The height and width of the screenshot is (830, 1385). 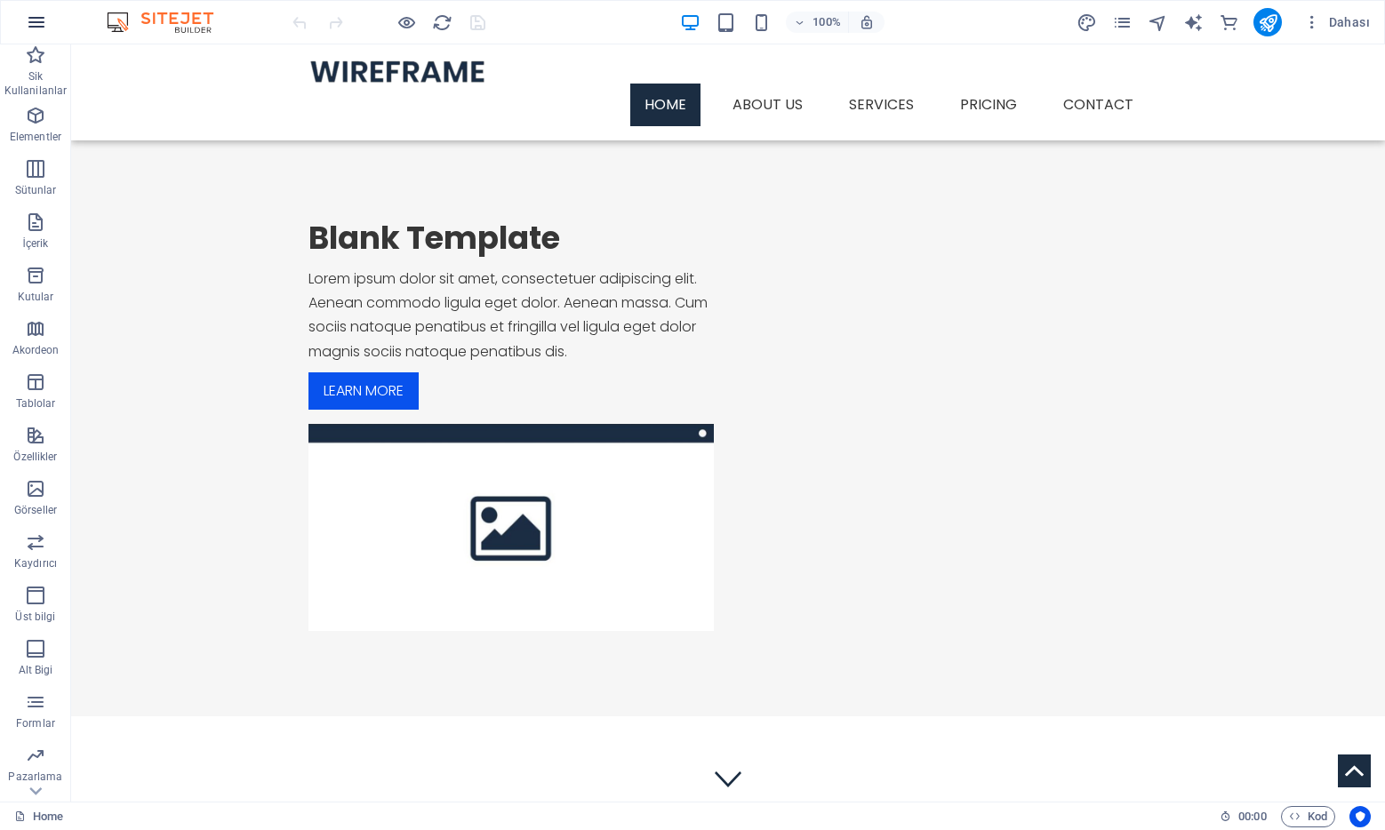 I want to click on button: Dahası, so click(x=1336, y=22).